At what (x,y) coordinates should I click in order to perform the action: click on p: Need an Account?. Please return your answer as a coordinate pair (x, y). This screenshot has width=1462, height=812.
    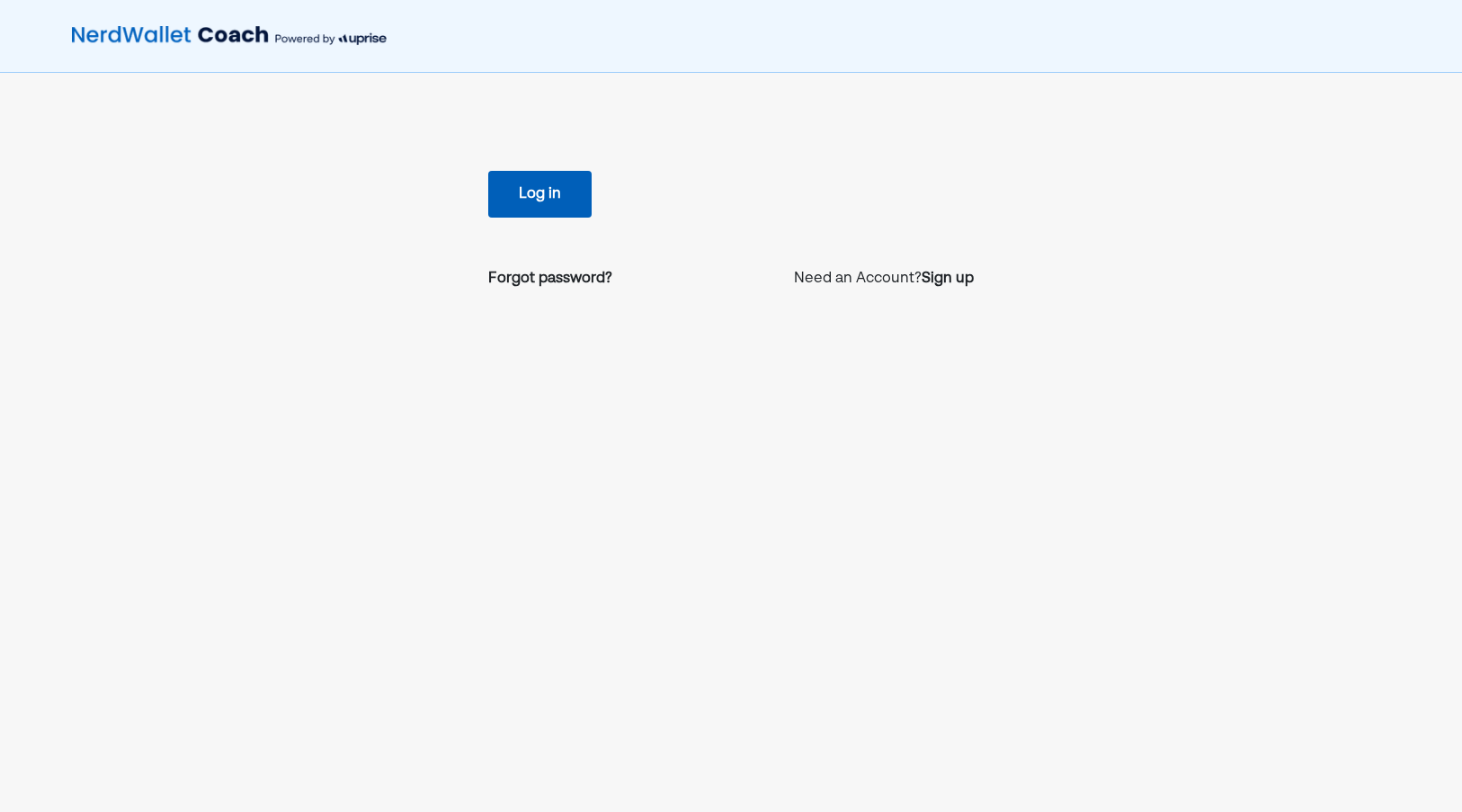
    Looking at the image, I should click on (884, 279).